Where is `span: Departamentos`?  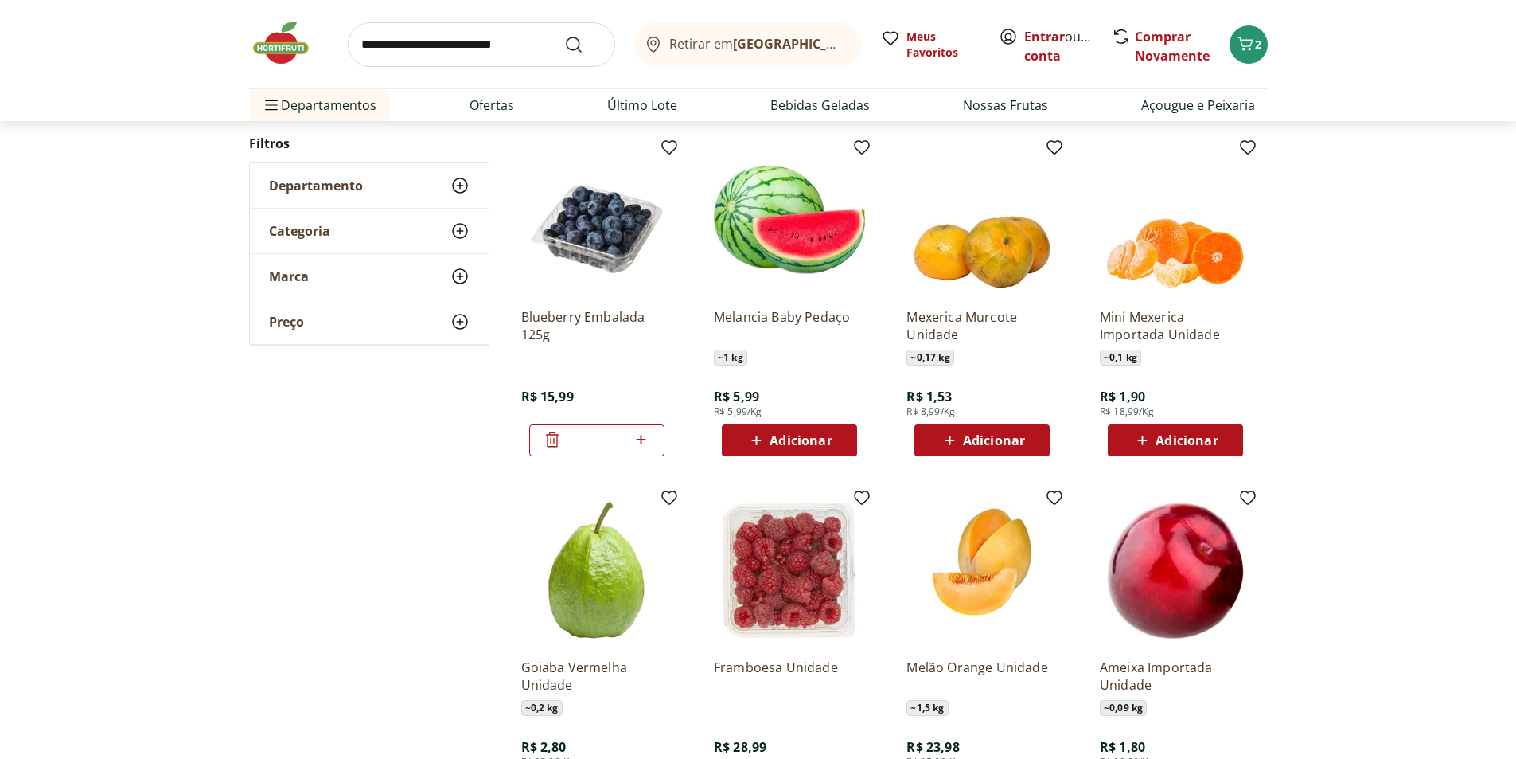
span: Departamentos is located at coordinates (319, 105).